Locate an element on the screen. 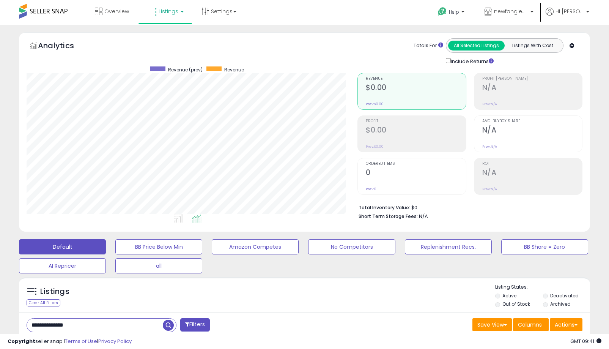  button: All Selected Listings is located at coordinates (476, 46).